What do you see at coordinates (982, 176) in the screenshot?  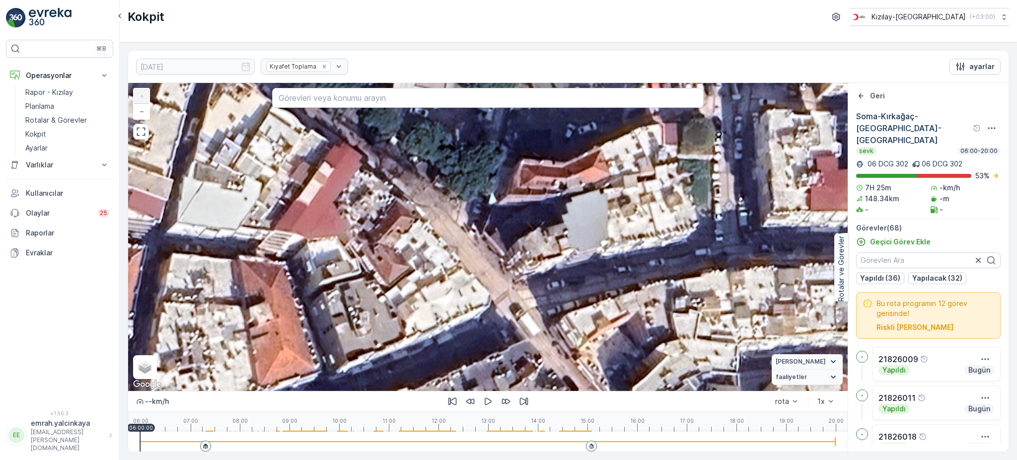 I see `p: 53 %` at bounding box center [982, 176].